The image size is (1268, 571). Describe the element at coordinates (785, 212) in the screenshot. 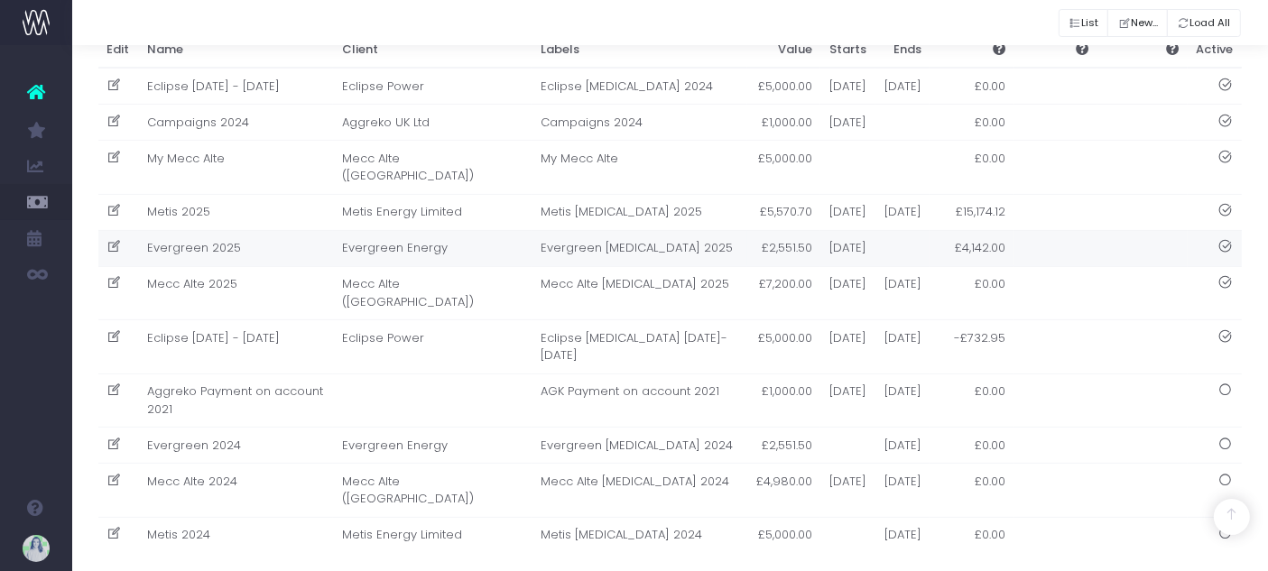

I see `td: £5,570.70` at that location.